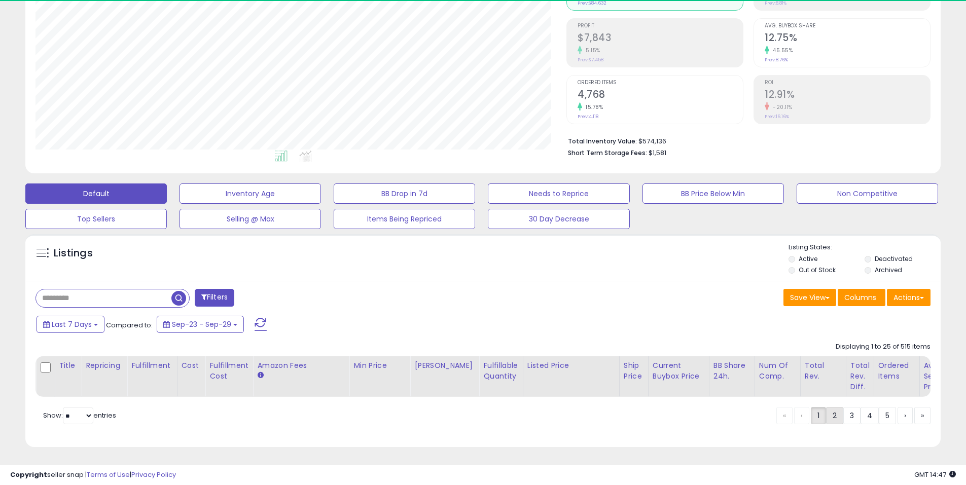 This screenshot has height=485, width=966. What do you see at coordinates (777, 117) in the screenshot?
I see `small: Prev: 16.16%` at bounding box center [777, 117].